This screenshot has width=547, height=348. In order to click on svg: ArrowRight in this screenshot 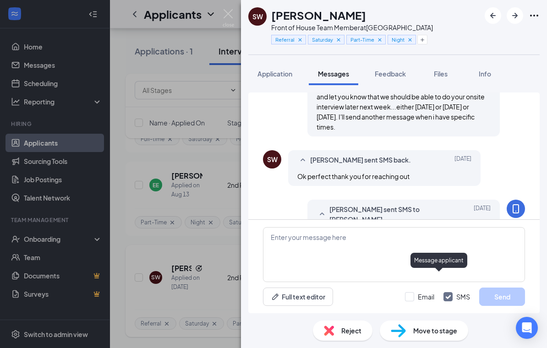, I will do `click(515, 16)`.